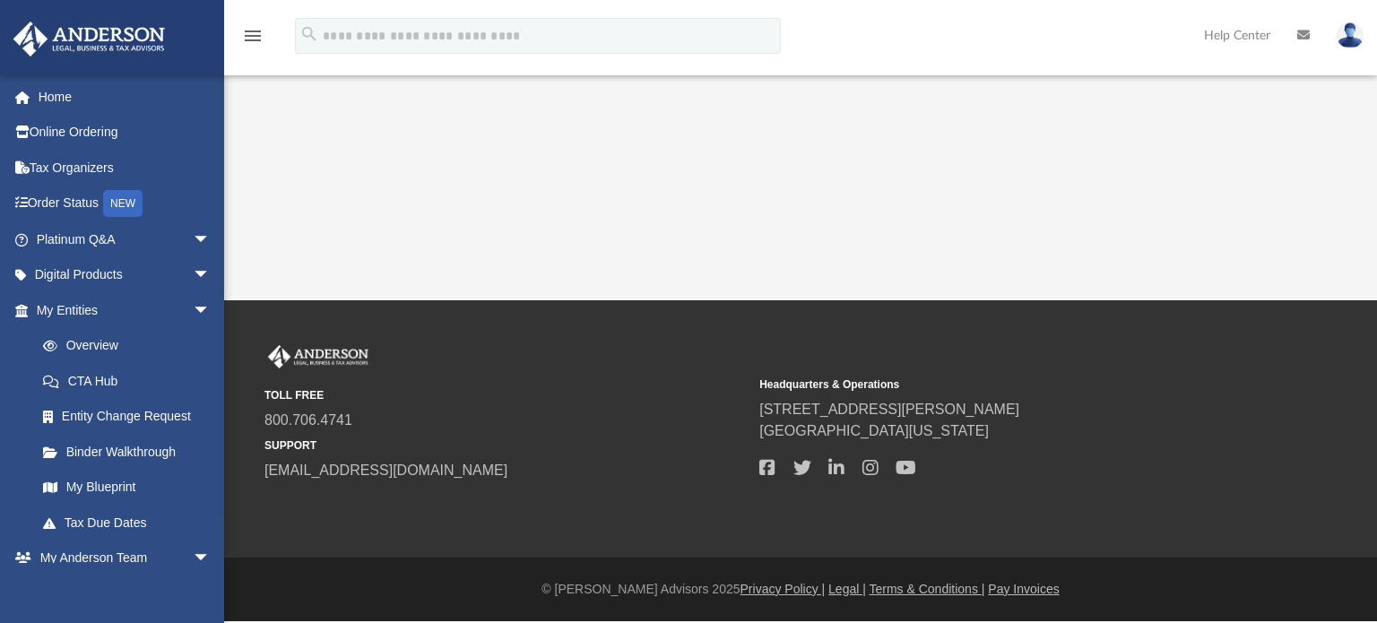 The height and width of the screenshot is (623, 1377). I want to click on small: SUPPORT, so click(506, 445).